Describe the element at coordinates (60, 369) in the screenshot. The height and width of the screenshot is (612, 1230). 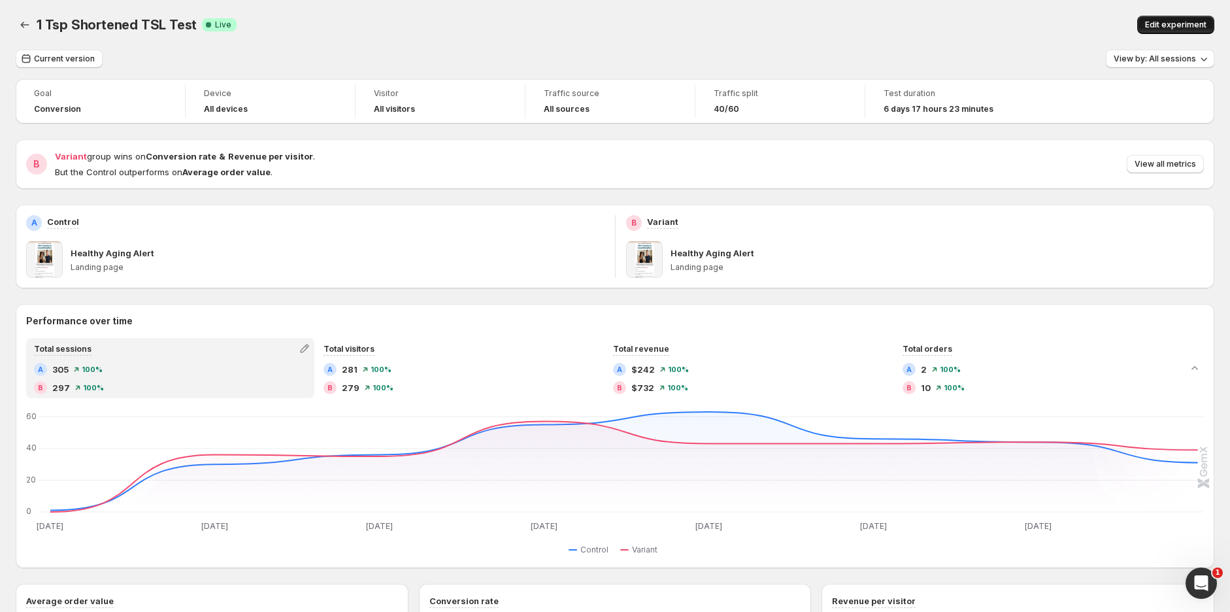
I see `span: 305` at that location.